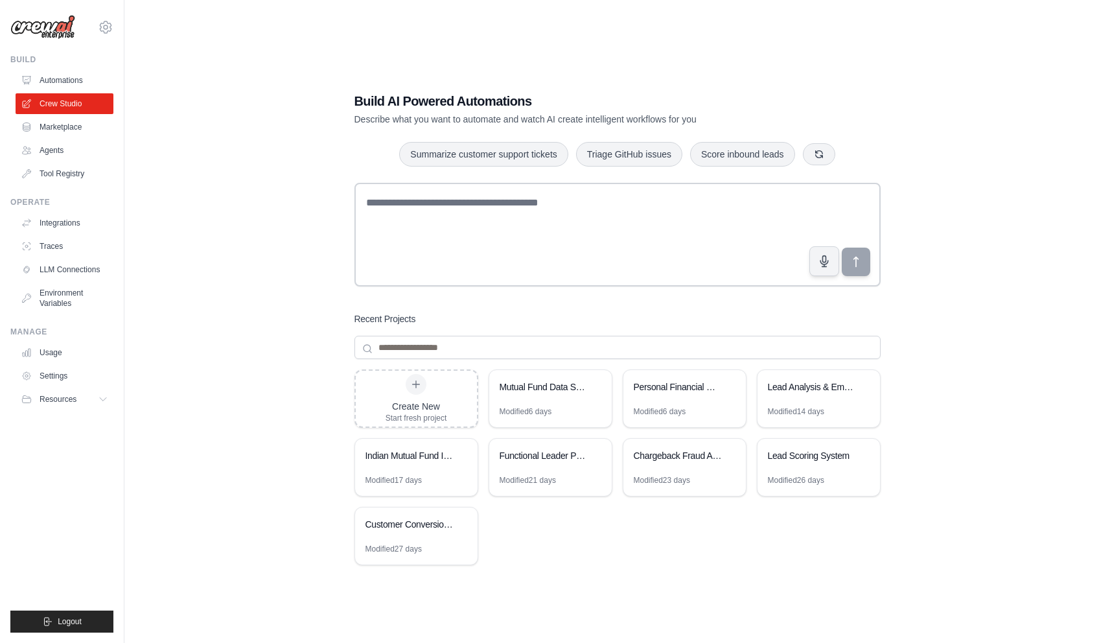 The width and height of the screenshot is (1110, 643). What do you see at coordinates (64, 104) in the screenshot?
I see `a: Crew Studio` at bounding box center [64, 104].